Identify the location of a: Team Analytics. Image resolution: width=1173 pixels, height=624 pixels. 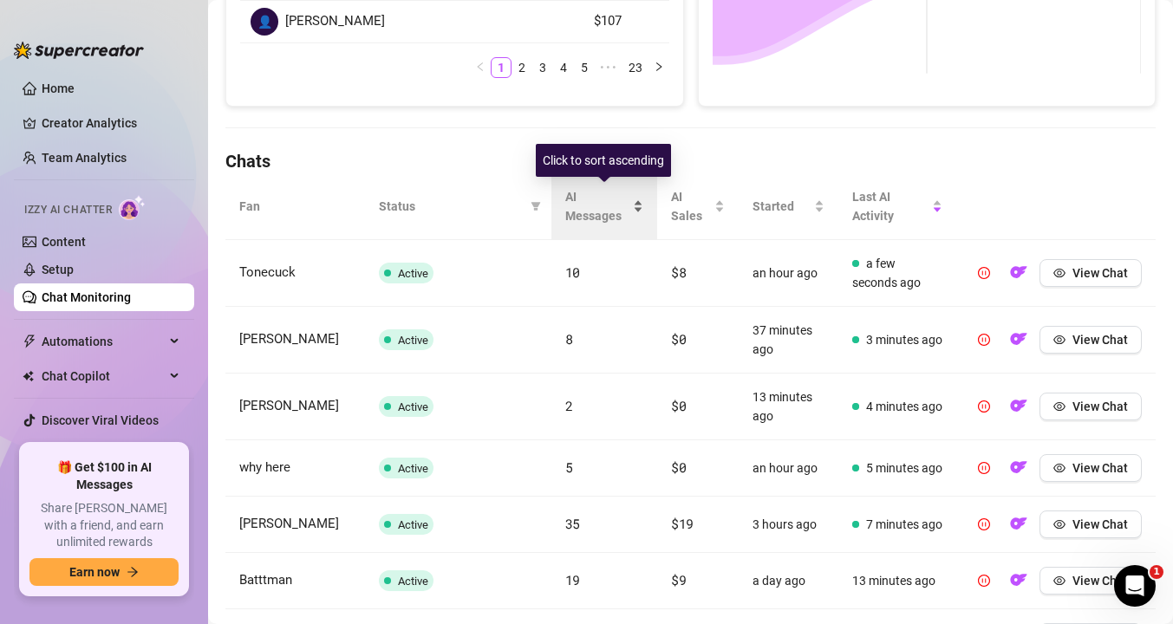
(84, 158).